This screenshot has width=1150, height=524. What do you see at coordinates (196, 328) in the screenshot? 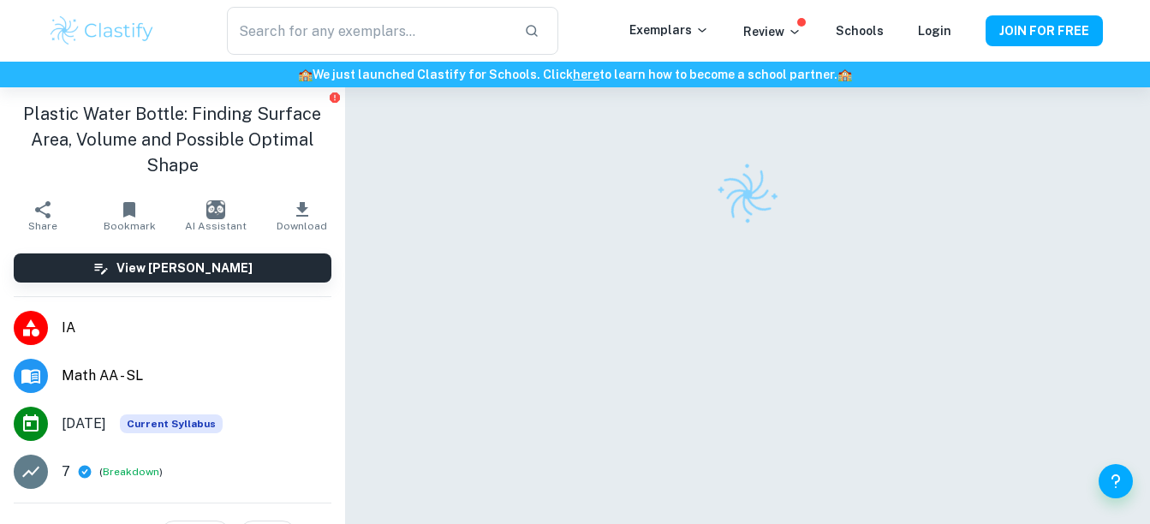
I see `span: IA` at bounding box center [196, 328].